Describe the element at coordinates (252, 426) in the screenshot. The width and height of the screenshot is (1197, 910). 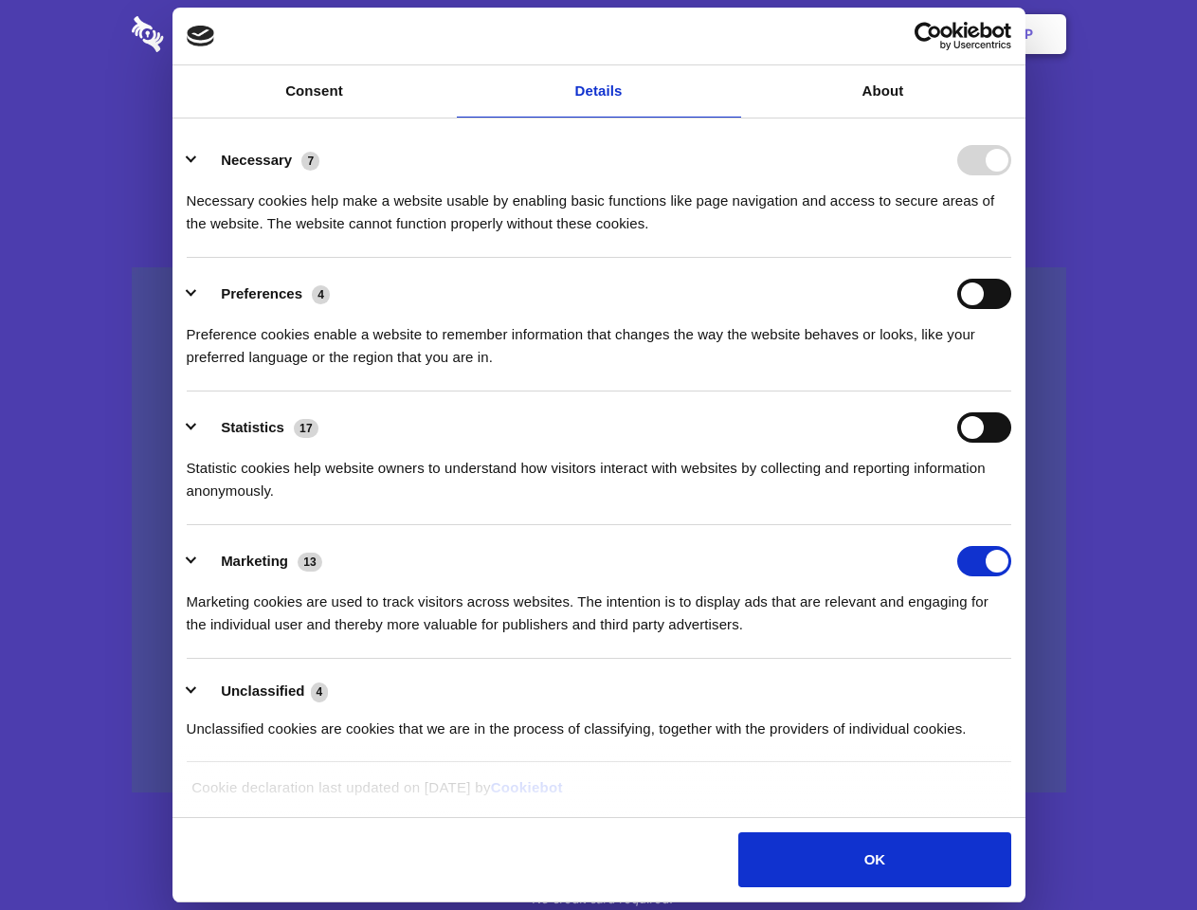
I see `label: Statistics` at that location.